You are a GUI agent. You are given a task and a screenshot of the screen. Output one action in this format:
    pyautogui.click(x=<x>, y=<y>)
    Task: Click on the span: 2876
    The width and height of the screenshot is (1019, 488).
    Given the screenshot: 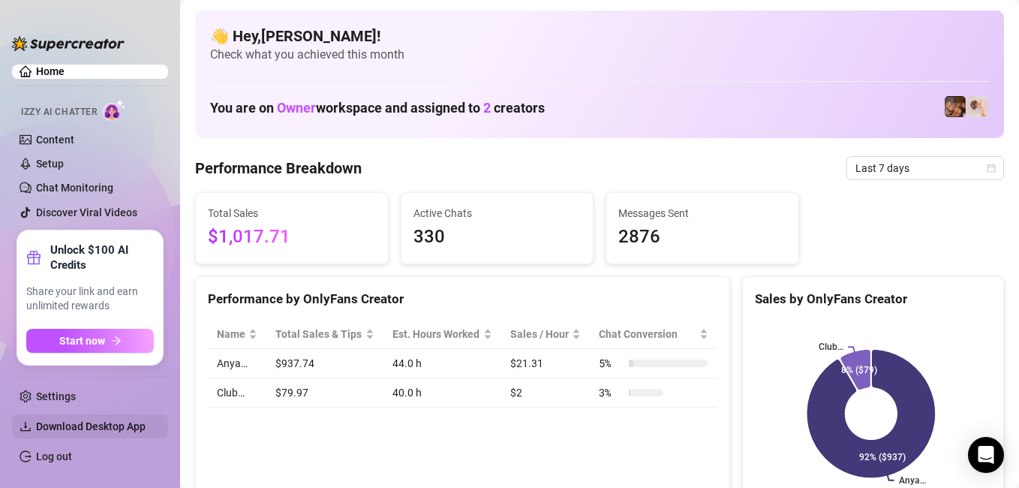 What is the action you would take?
    pyautogui.click(x=702, y=237)
    